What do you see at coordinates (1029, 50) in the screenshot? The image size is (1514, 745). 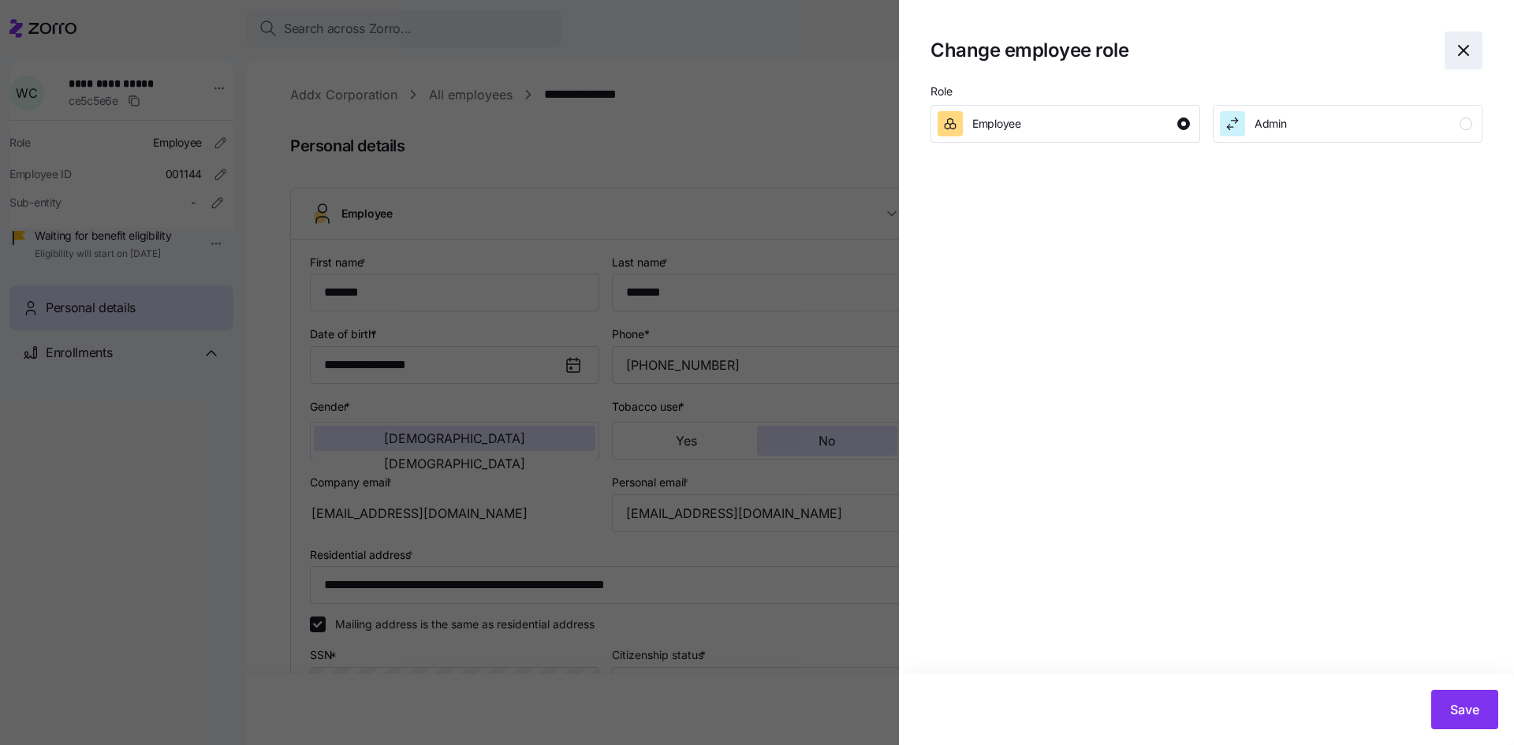 I see `h1: Change employee role` at bounding box center [1029, 50].